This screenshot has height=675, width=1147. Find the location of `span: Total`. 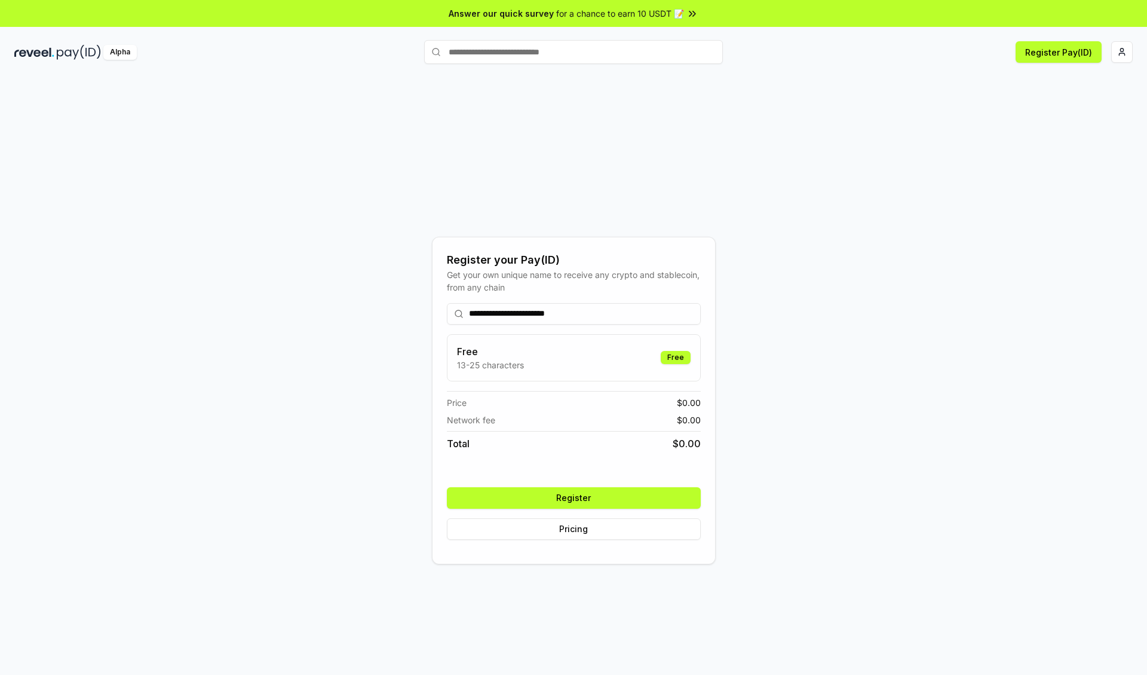

span: Total is located at coordinates (458, 443).